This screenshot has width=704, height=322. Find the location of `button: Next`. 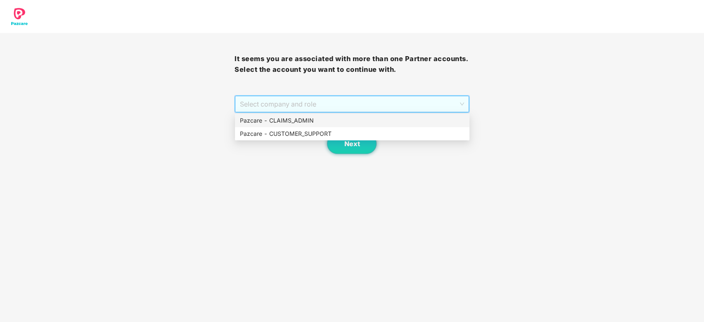

button: Next is located at coordinates (352, 144).